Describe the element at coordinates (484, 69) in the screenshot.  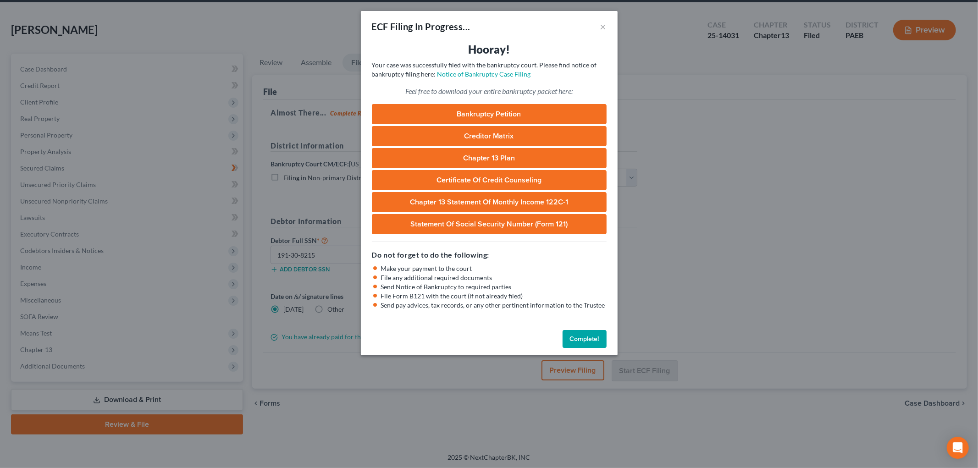
I see `span: Your case was successfully filed with the bankruptcy court. Please find notice of bankruptcy fili...` at that location.